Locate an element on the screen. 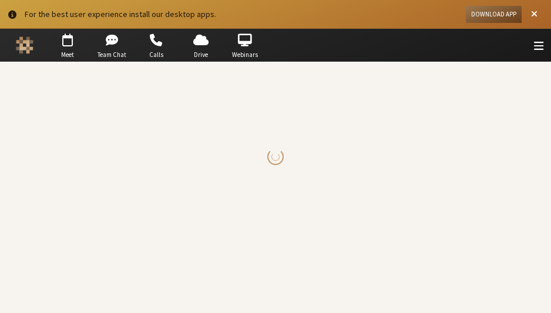 Image resolution: width=551 pixels, height=313 pixels. img: Iotum is located at coordinates (25, 45).